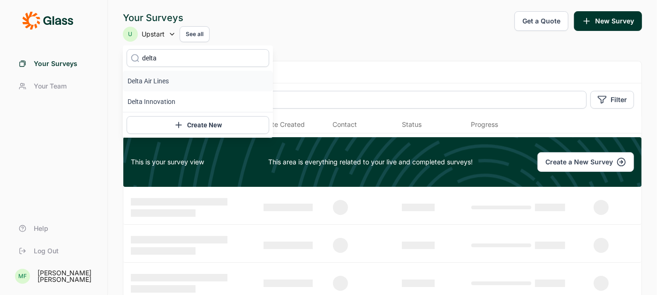 The width and height of the screenshot is (657, 295). Describe the element at coordinates (284, 125) in the screenshot. I see `span: Date Created` at that location.